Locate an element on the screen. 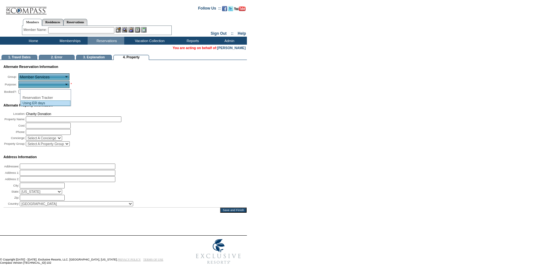  img: b_edit.gif is located at coordinates (118, 30).